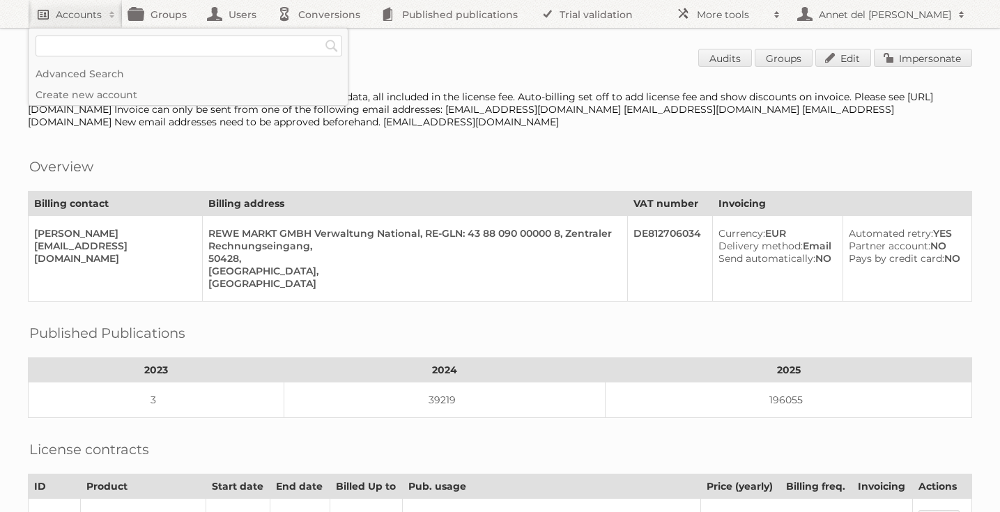  What do you see at coordinates (116, 203) in the screenshot?
I see `th: Billing contact` at bounding box center [116, 203].